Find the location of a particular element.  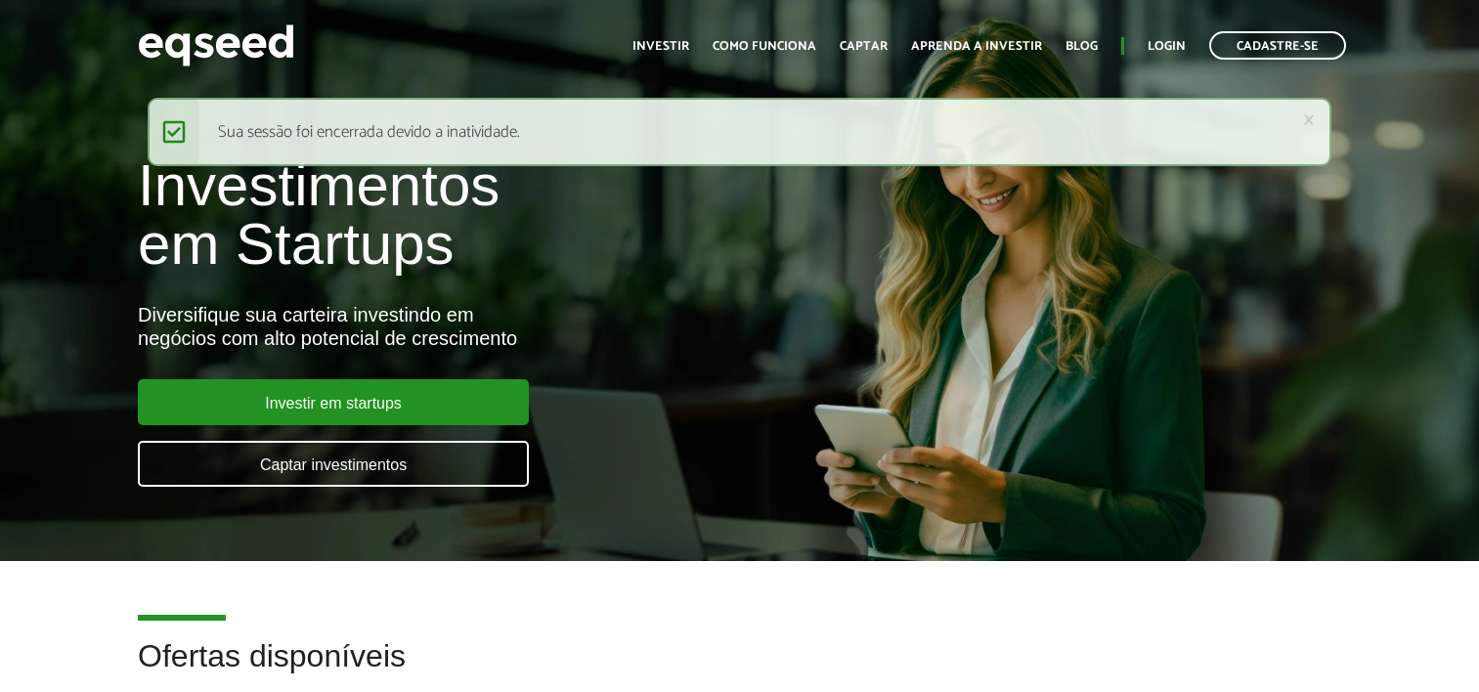

a: Investir em startups is located at coordinates (333, 402).